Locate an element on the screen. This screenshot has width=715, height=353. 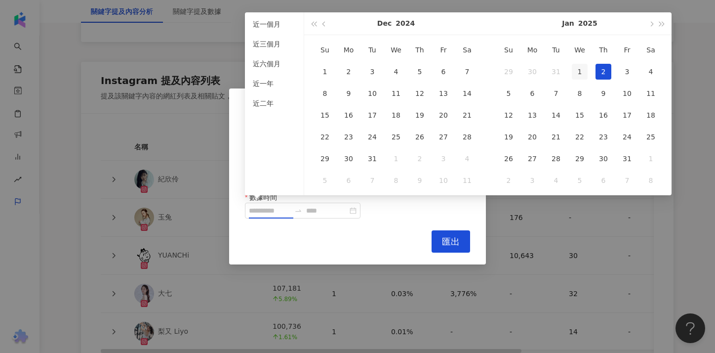
td: 2025-01-26 is located at coordinates (509, 158).